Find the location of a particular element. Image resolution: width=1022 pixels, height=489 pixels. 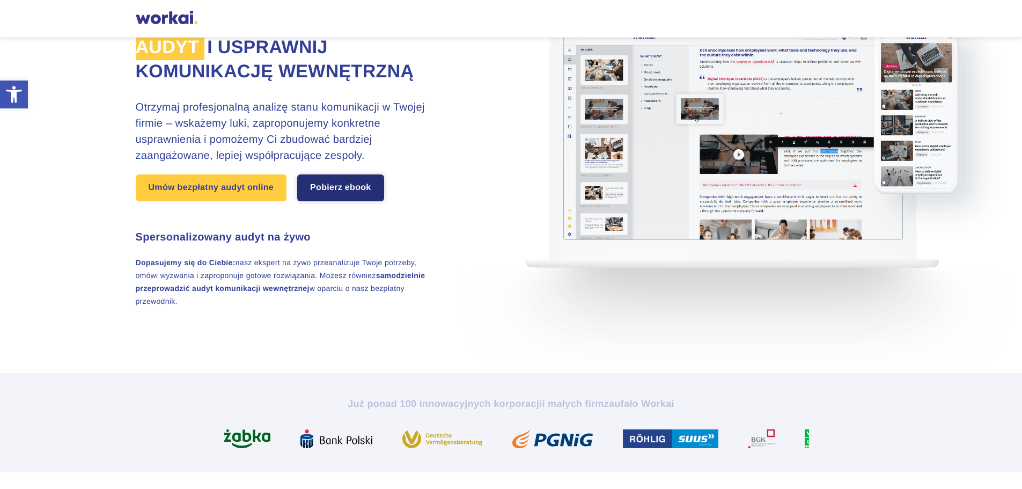

strong: Dopasujemy się do Ciebie: is located at coordinates (186, 262).